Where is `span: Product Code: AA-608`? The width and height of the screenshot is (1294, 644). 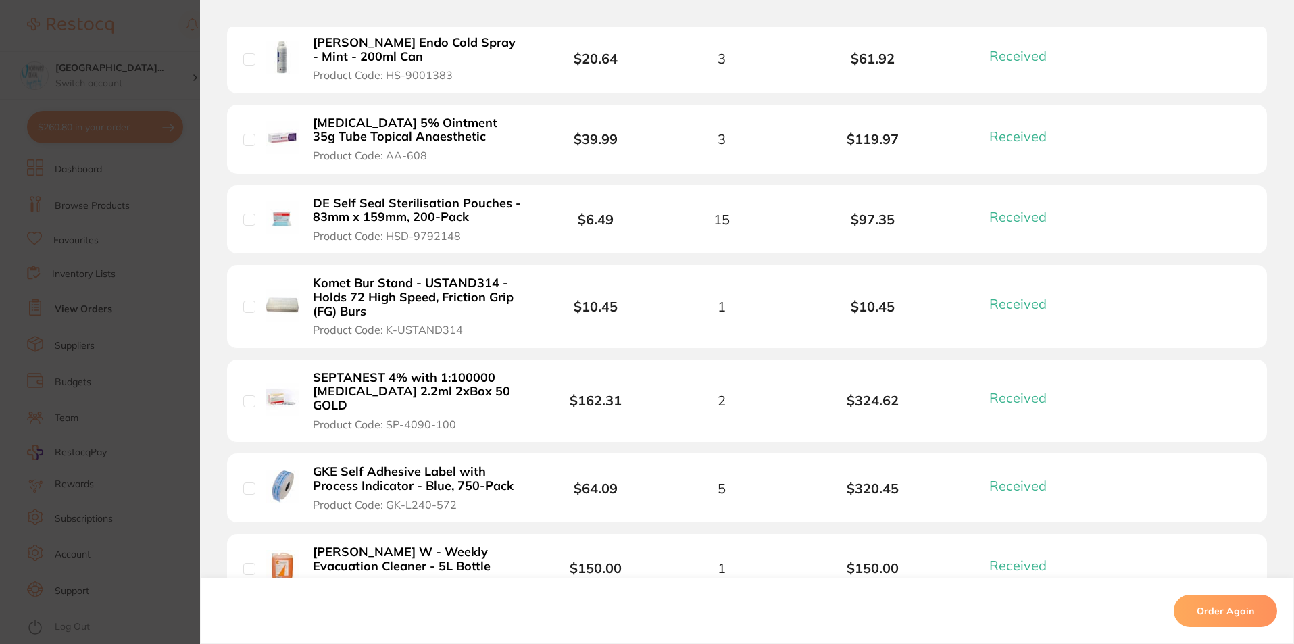
span: Product Code: AA-608 is located at coordinates (370, 155).